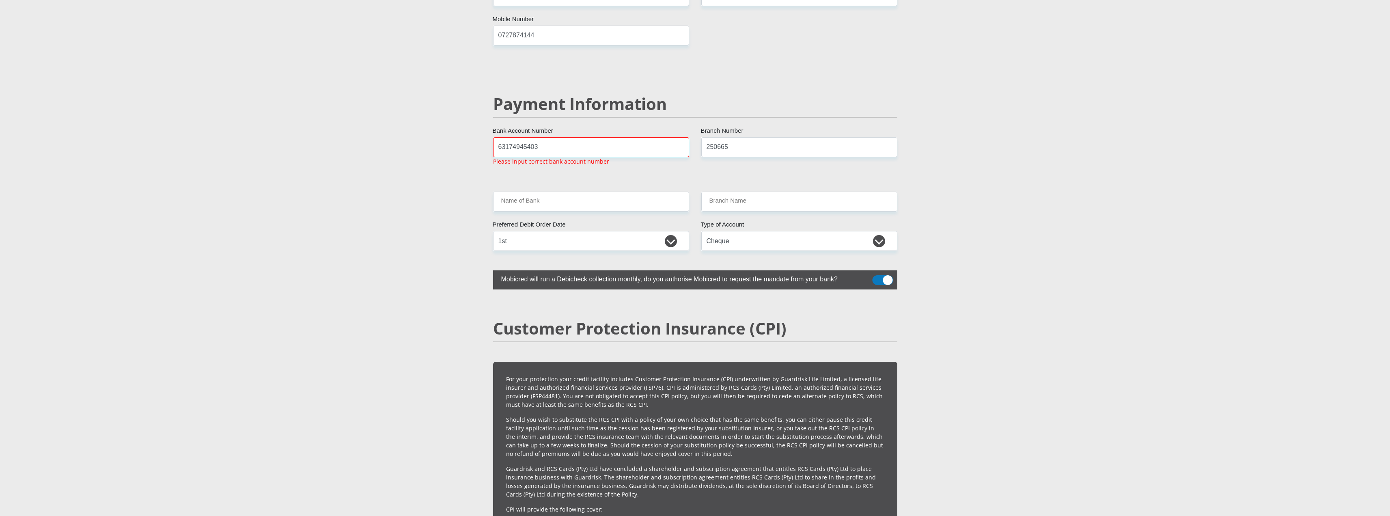 The image size is (1390, 516). Describe the element at coordinates (799, 201) in the screenshot. I see `input: Branch Name` at that location.